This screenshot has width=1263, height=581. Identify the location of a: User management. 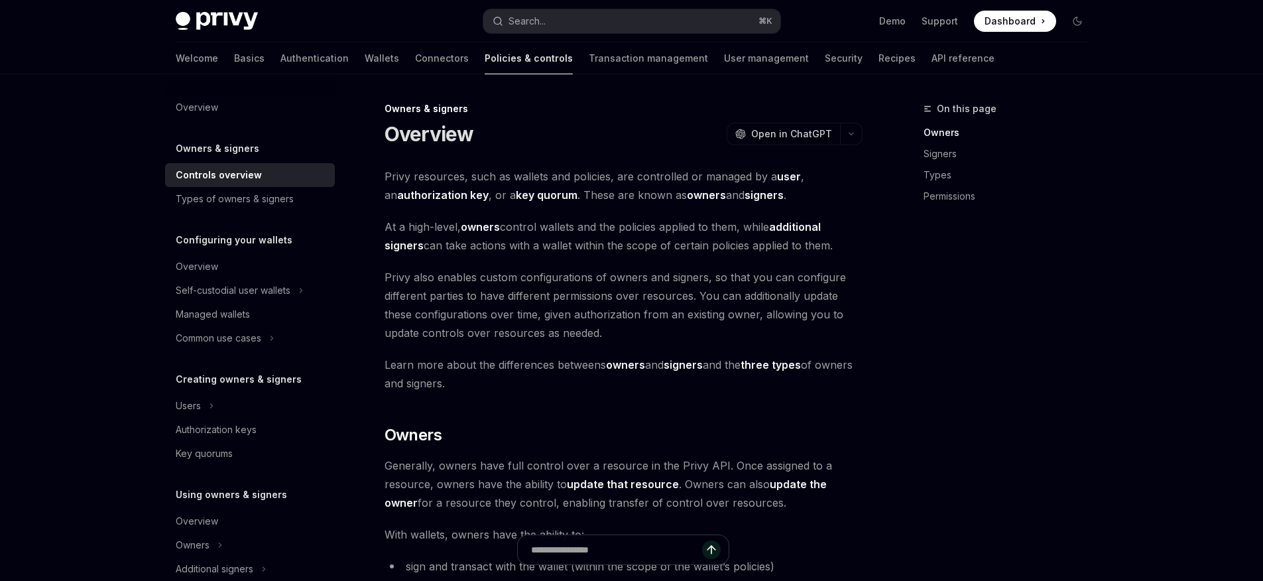
(767, 58).